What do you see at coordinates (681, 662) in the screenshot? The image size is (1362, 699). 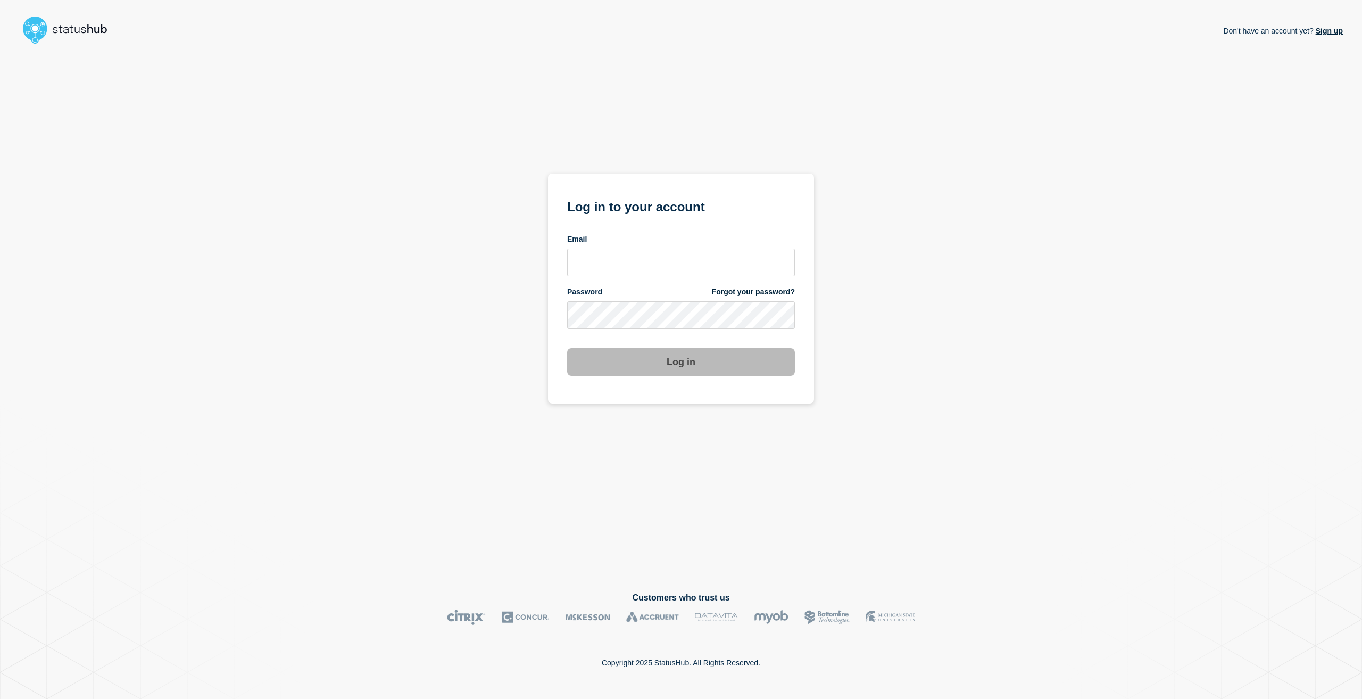 I see `p: Copyright 2025 StatusHub. All Rights Reserved.` at bounding box center [681, 662].